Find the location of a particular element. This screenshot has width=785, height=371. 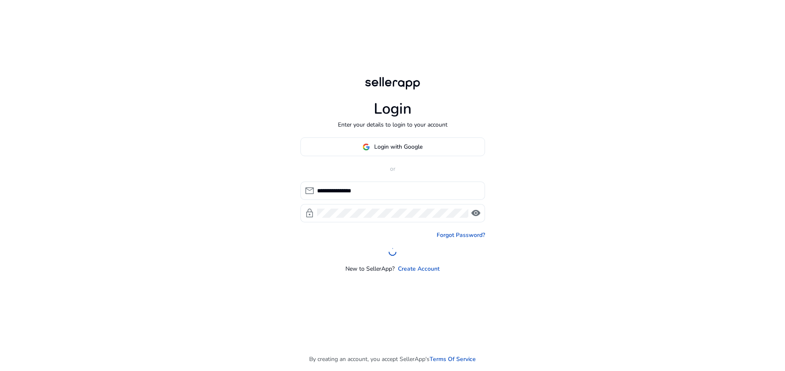

button: Login with Google is located at coordinates (392, 147).